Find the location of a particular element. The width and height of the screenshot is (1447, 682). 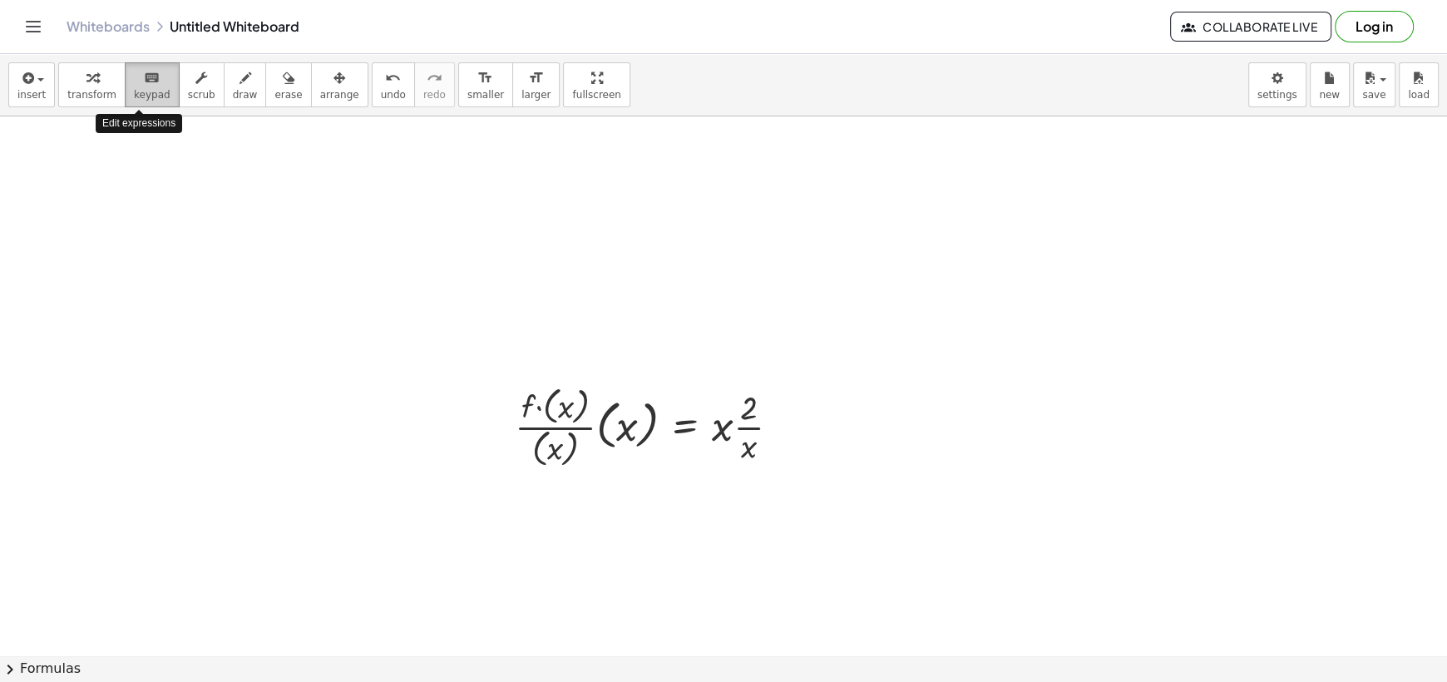

span: load is located at coordinates (1419, 95).